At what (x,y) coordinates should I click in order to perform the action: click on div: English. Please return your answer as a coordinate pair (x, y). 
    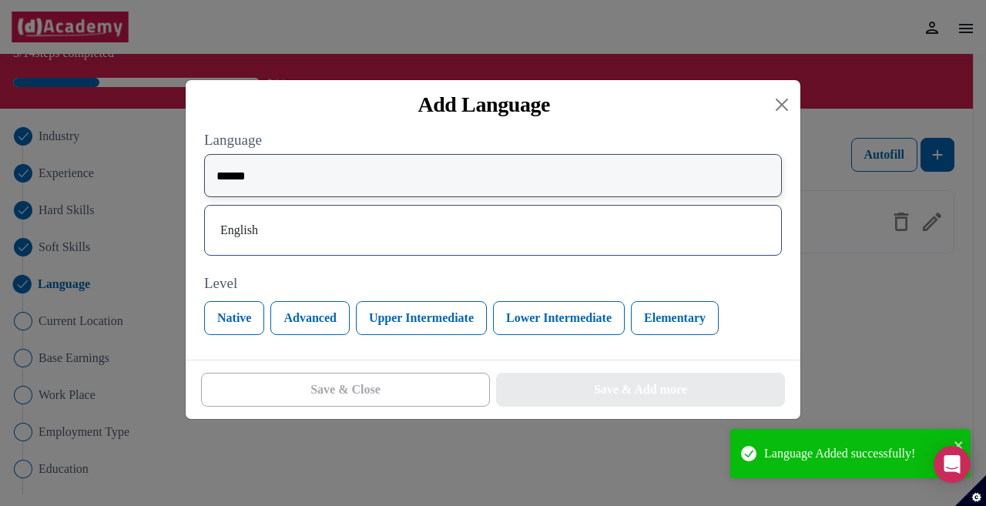
    Looking at the image, I should click on (493, 230).